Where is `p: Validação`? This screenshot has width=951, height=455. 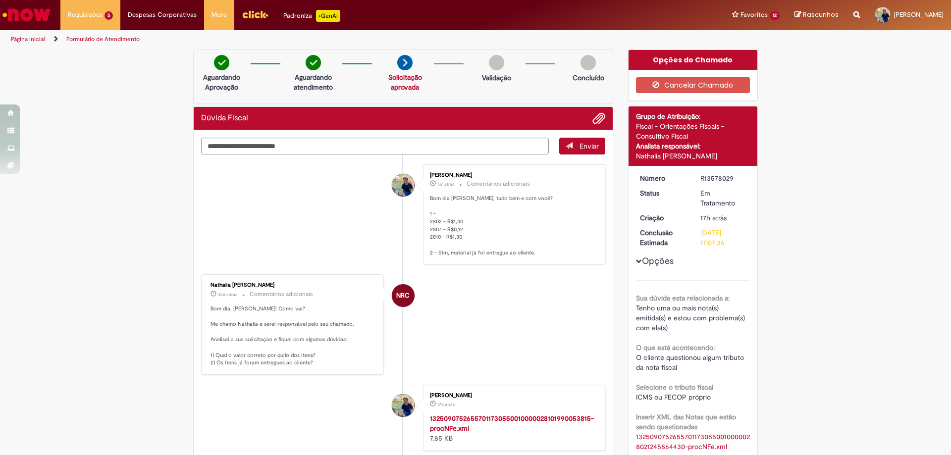 p: Validação is located at coordinates (496, 78).